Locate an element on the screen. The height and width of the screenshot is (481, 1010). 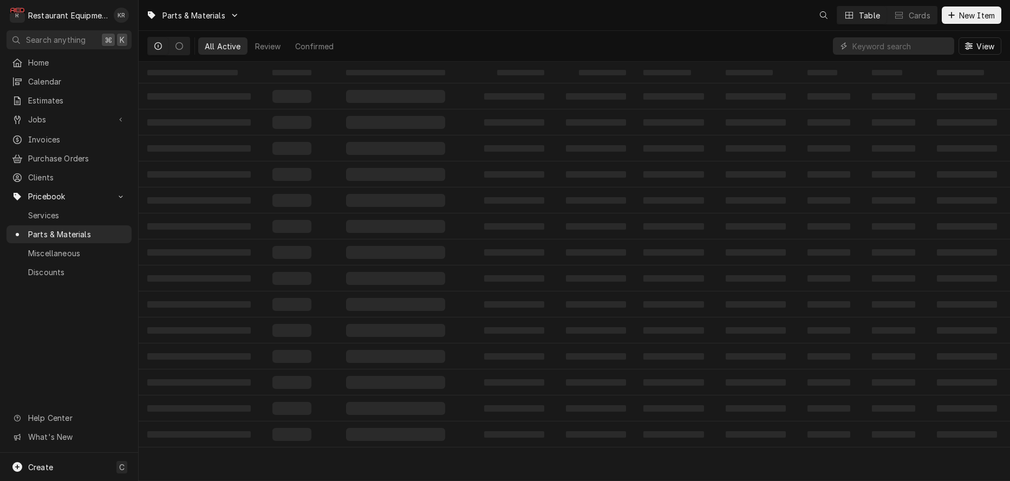
span: Services is located at coordinates (77, 215).